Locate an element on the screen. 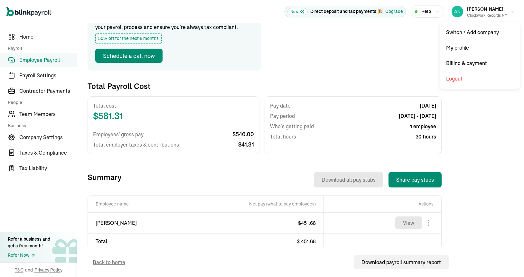  span: New is located at coordinates (297, 12).